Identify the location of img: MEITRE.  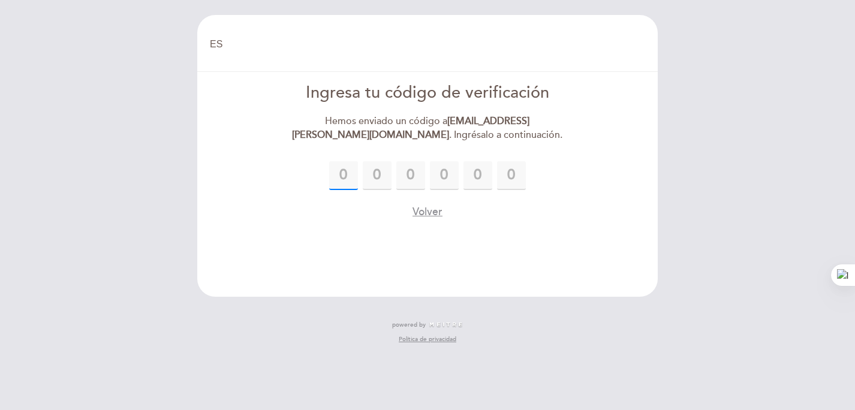
(446, 325).